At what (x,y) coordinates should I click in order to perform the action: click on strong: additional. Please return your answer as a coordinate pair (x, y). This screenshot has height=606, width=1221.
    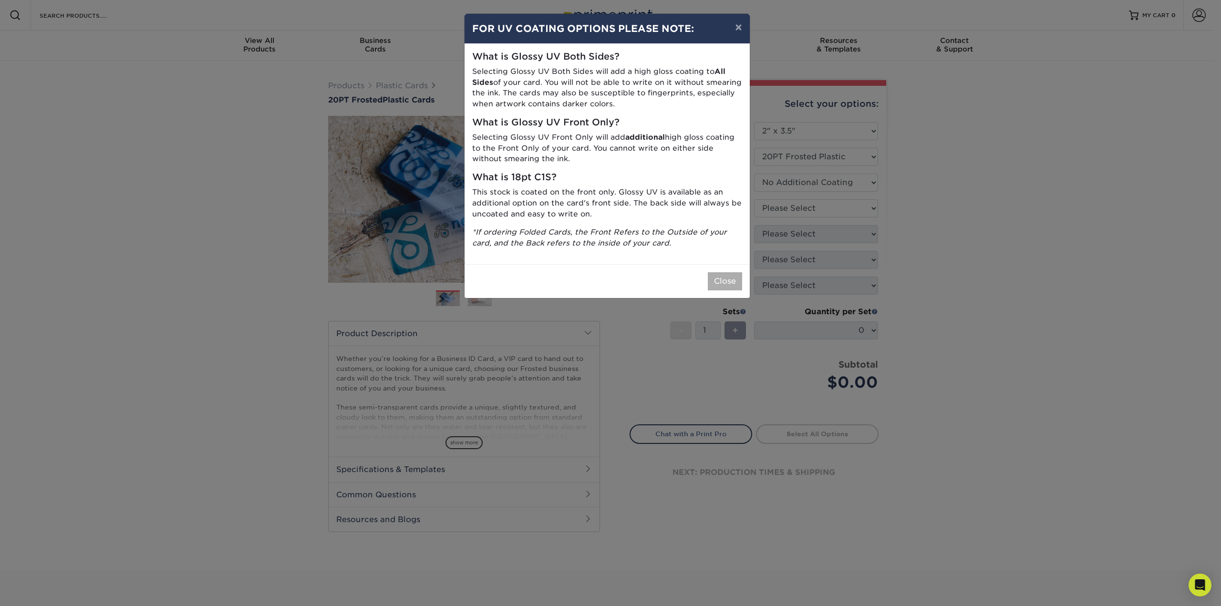
    Looking at the image, I should click on (645, 137).